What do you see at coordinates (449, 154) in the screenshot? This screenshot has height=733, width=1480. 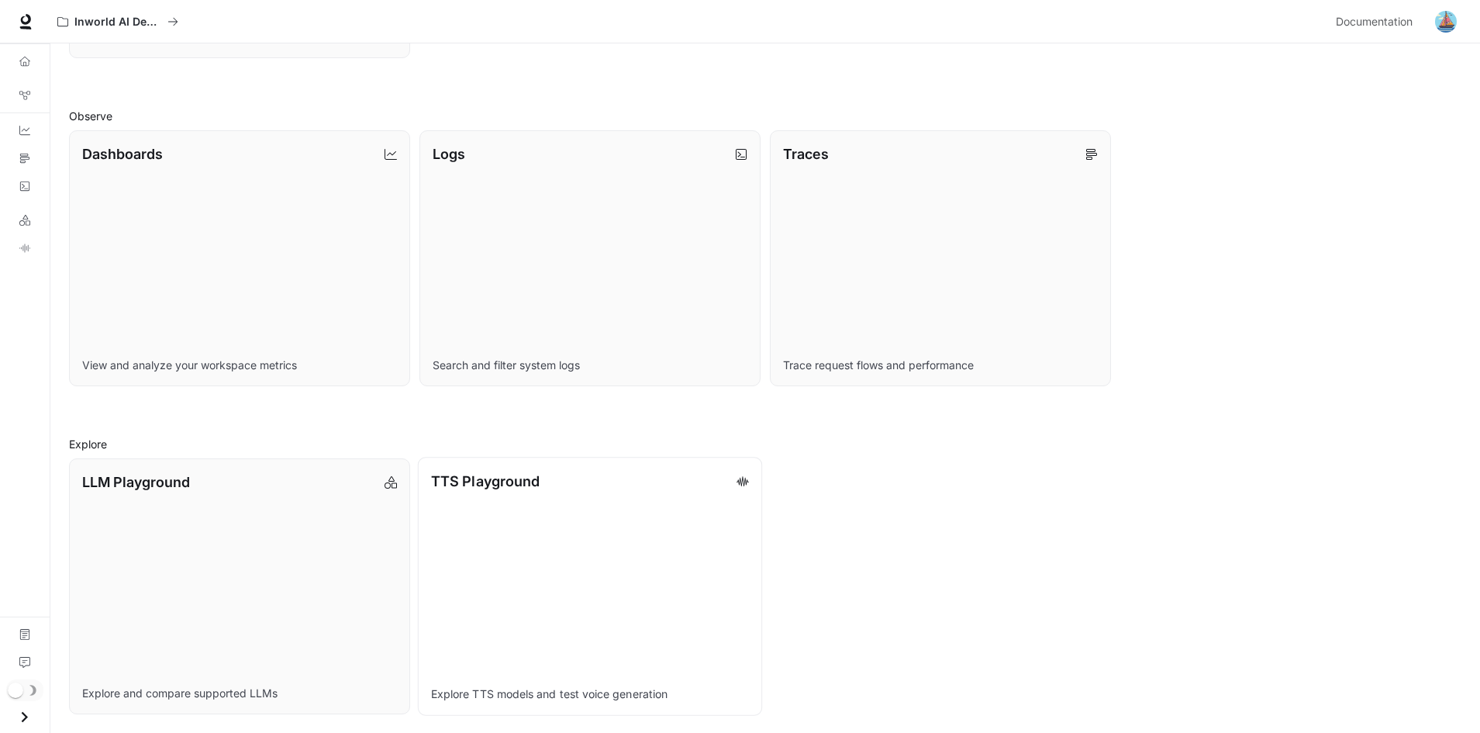 I see `p: Logs` at bounding box center [449, 154].